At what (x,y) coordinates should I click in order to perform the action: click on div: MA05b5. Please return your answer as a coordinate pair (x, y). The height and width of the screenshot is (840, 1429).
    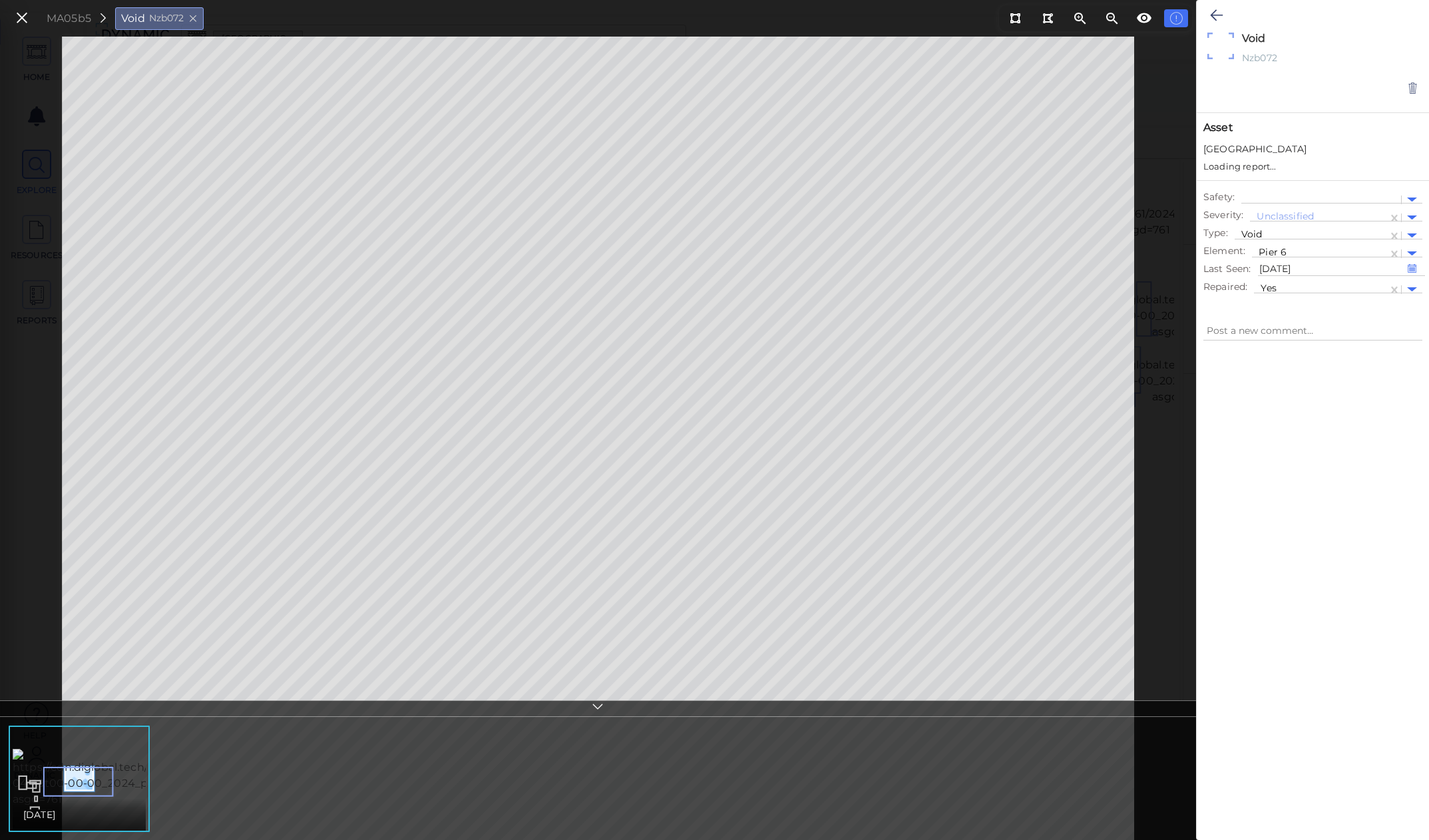
    Looking at the image, I should click on (69, 18).